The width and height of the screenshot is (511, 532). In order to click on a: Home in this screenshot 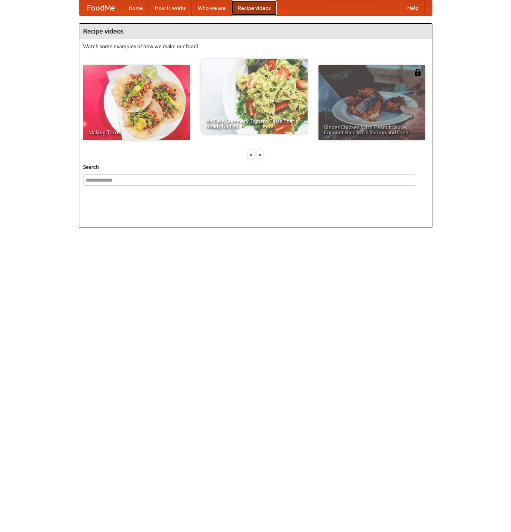, I will do `click(136, 8)`.